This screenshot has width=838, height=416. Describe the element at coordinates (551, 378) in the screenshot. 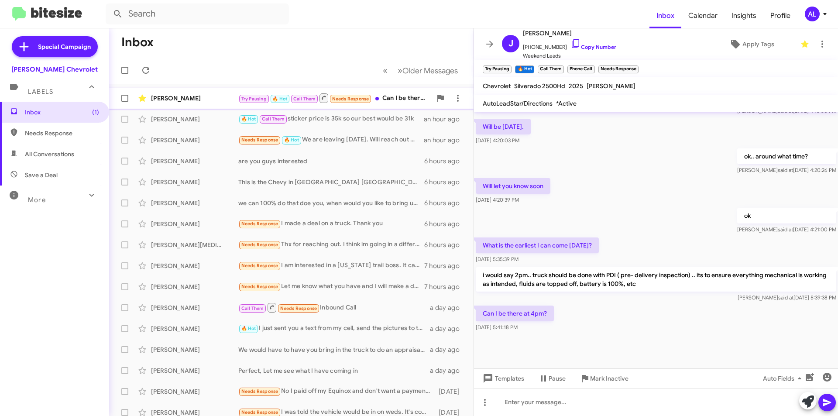

I see `button: Pause` at that location.